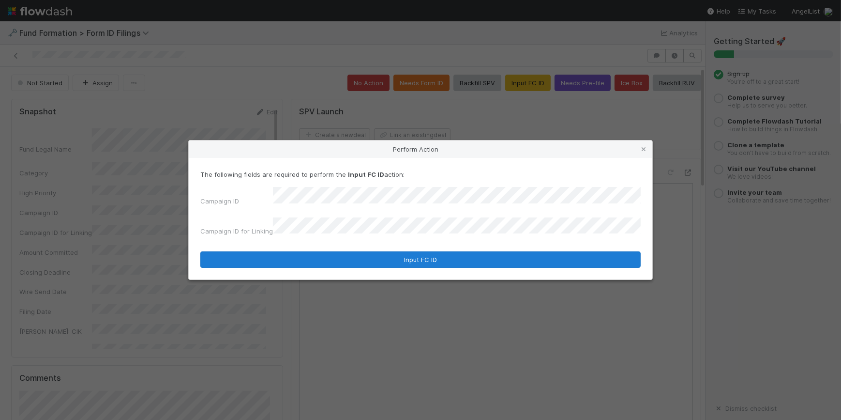 The width and height of the screenshot is (841, 420). What do you see at coordinates (421, 259) in the screenshot?
I see `button: Input FC ID` at bounding box center [421, 259].